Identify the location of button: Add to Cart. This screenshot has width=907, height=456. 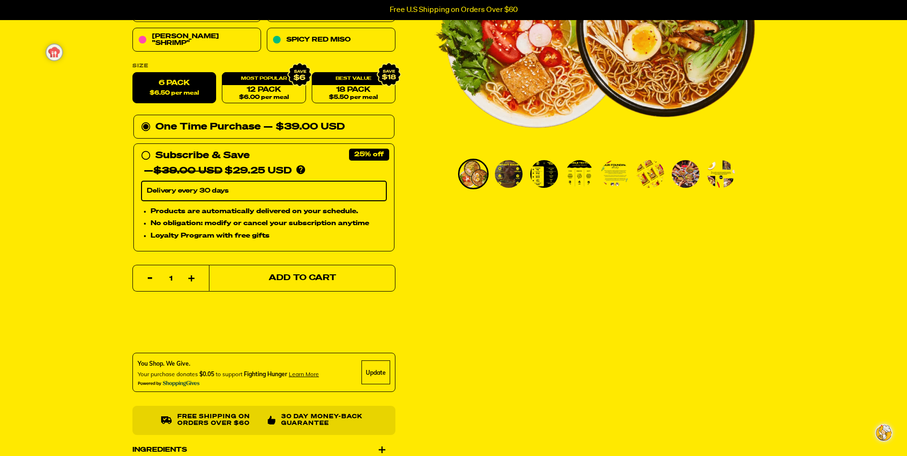
(302, 278).